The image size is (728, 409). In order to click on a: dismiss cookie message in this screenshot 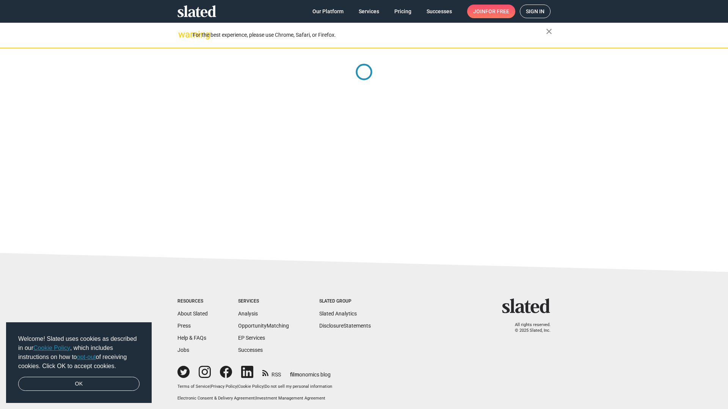, I will do `click(79, 384)`.